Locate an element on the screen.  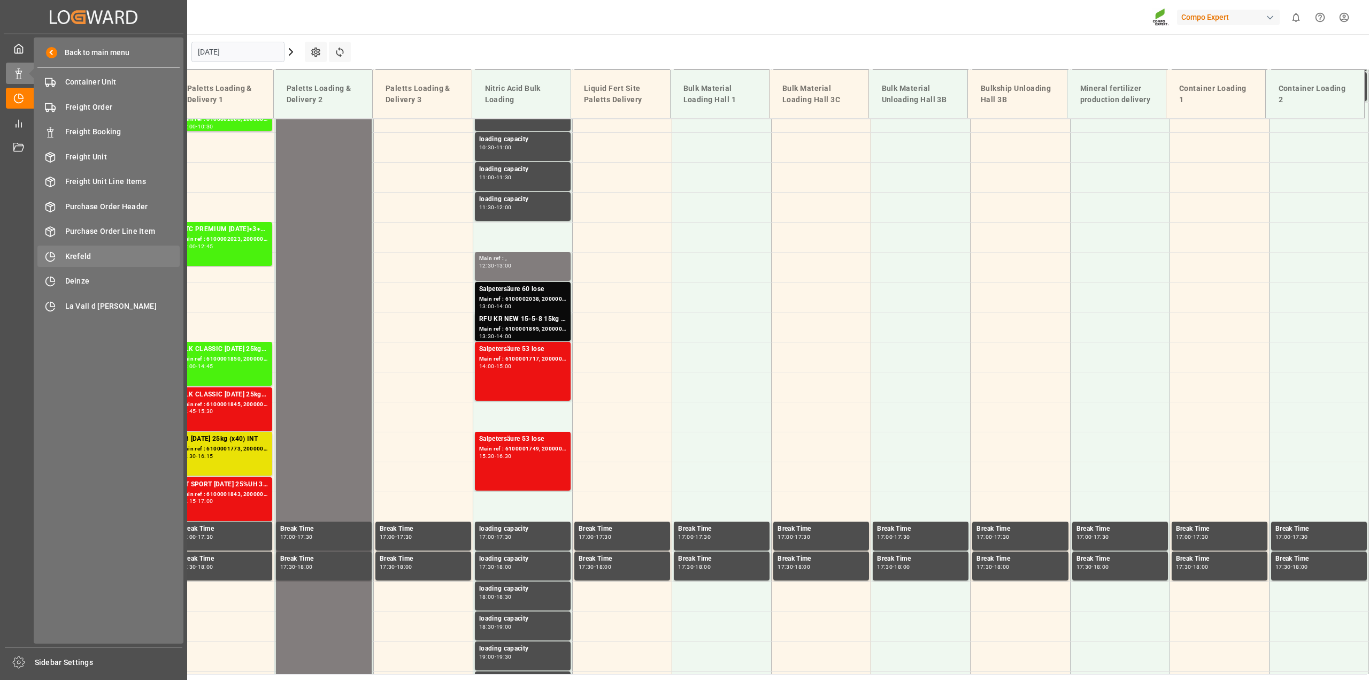
a: Freight Unit is located at coordinates (109, 156).